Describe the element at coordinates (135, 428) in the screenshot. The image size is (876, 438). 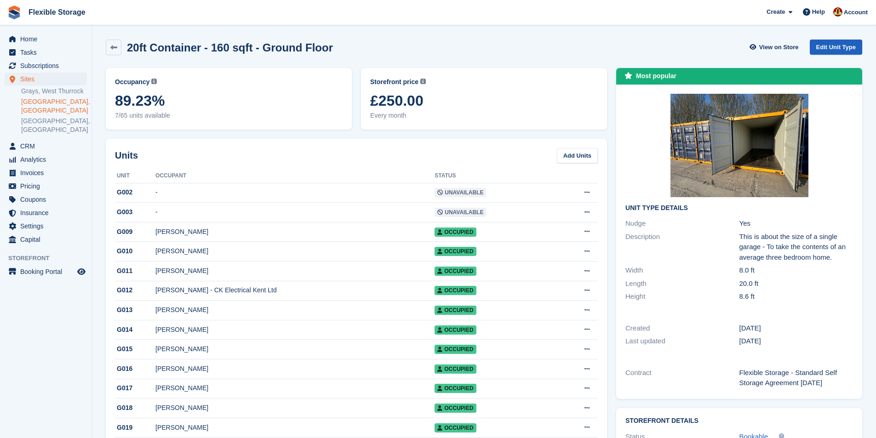
I see `div: G019` at that location.